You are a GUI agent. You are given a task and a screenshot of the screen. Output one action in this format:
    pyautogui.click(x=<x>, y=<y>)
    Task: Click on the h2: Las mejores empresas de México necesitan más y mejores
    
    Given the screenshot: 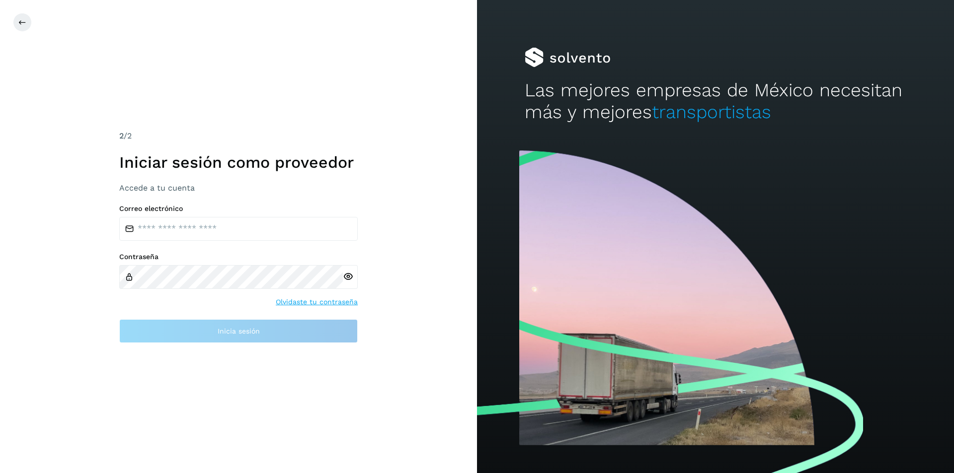 What is the action you would take?
    pyautogui.click(x=715, y=101)
    